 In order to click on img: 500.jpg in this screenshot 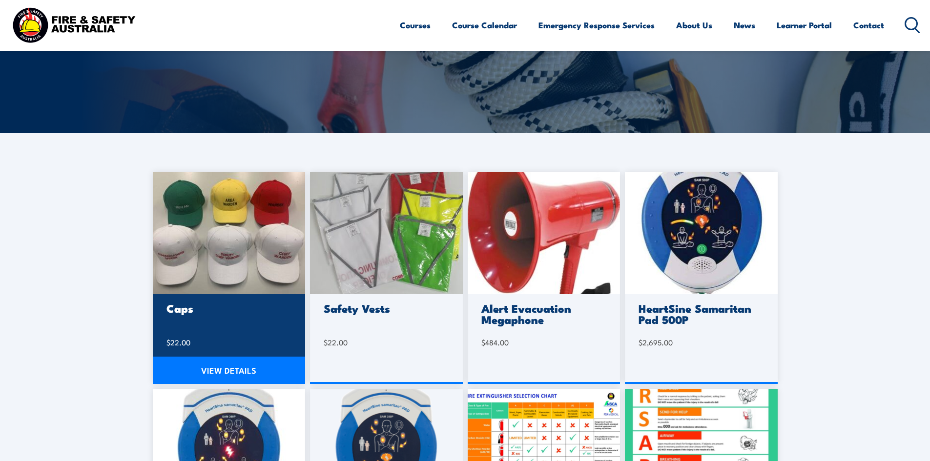, I will do `click(701, 233)`.